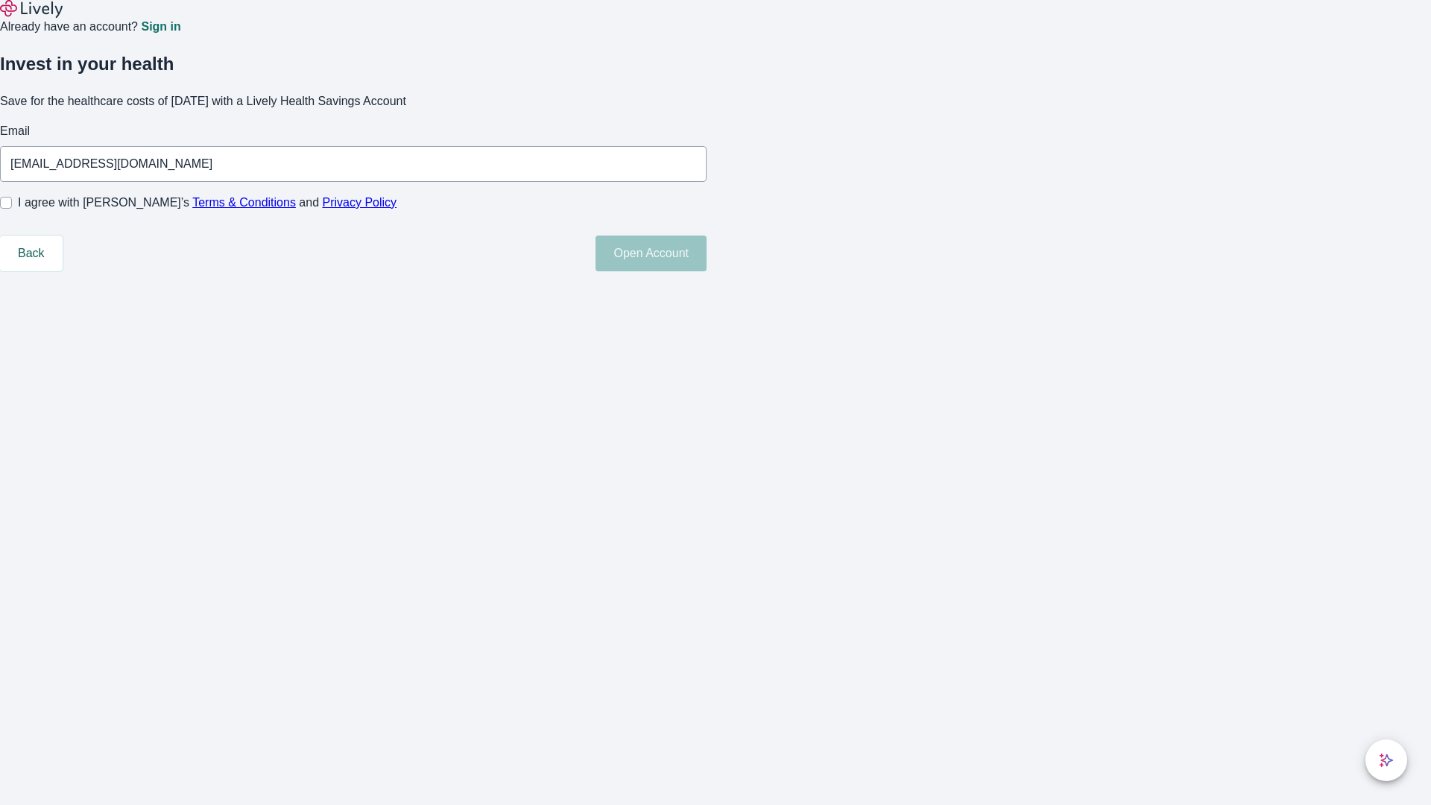 The width and height of the screenshot is (1431, 805). Describe the element at coordinates (1386, 760) in the screenshot. I see `button: chat` at that location.